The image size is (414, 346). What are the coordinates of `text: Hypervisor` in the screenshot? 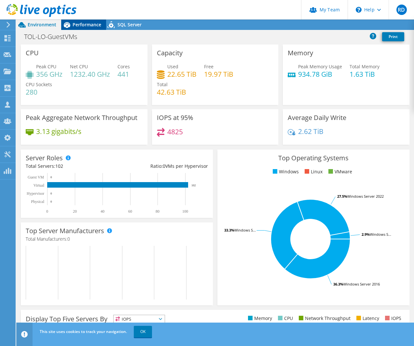 It's located at (35, 194).